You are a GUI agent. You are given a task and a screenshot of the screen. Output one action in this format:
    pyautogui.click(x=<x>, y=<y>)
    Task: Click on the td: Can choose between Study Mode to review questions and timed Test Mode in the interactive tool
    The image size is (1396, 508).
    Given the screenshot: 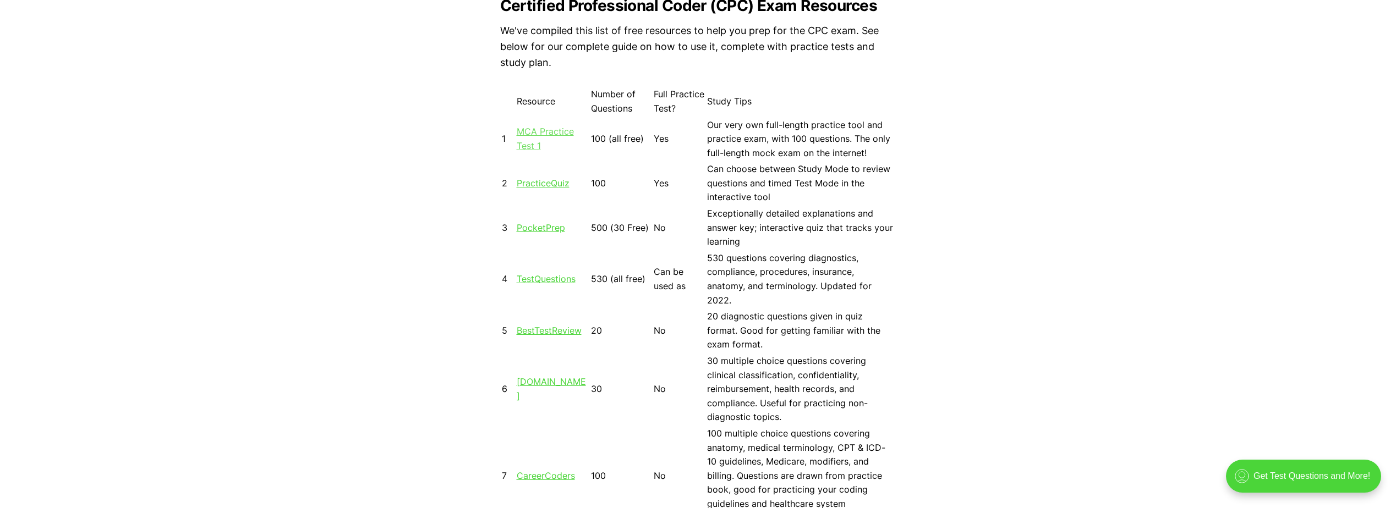 What is the action you would take?
    pyautogui.click(x=800, y=183)
    